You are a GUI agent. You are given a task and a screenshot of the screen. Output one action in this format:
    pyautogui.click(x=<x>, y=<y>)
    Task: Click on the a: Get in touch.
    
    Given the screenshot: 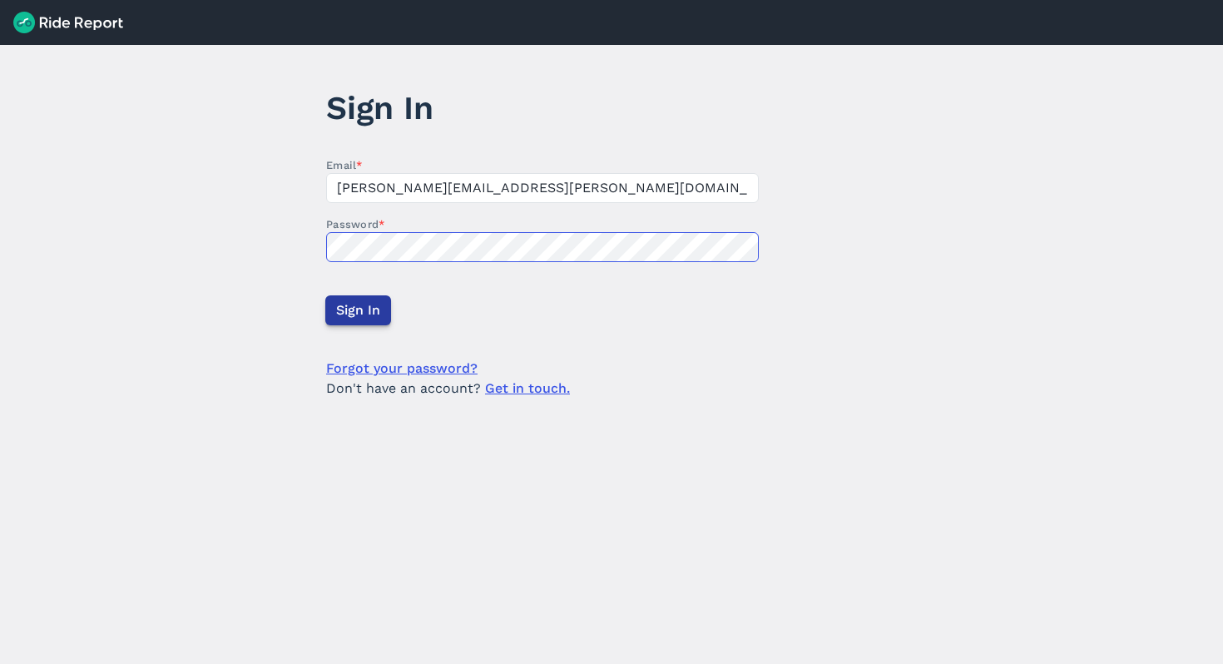 What is the action you would take?
    pyautogui.click(x=528, y=388)
    